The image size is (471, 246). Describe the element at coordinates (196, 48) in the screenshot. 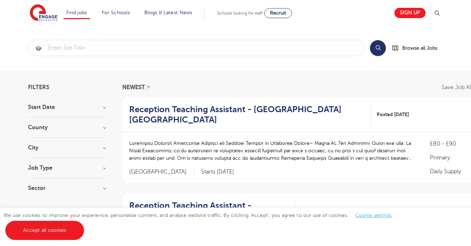

I see `div: Submit` at that location.